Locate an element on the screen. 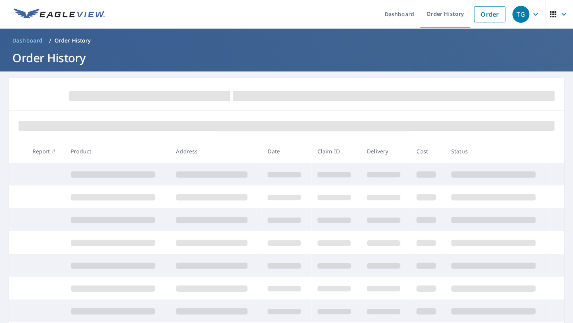  nav: breadcrumb is located at coordinates (286, 41).